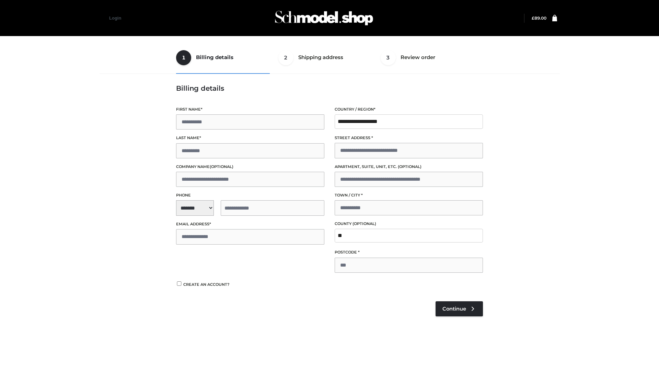 The width and height of the screenshot is (659, 371). Describe the element at coordinates (454, 309) in the screenshot. I see `span: Continue` at that location.